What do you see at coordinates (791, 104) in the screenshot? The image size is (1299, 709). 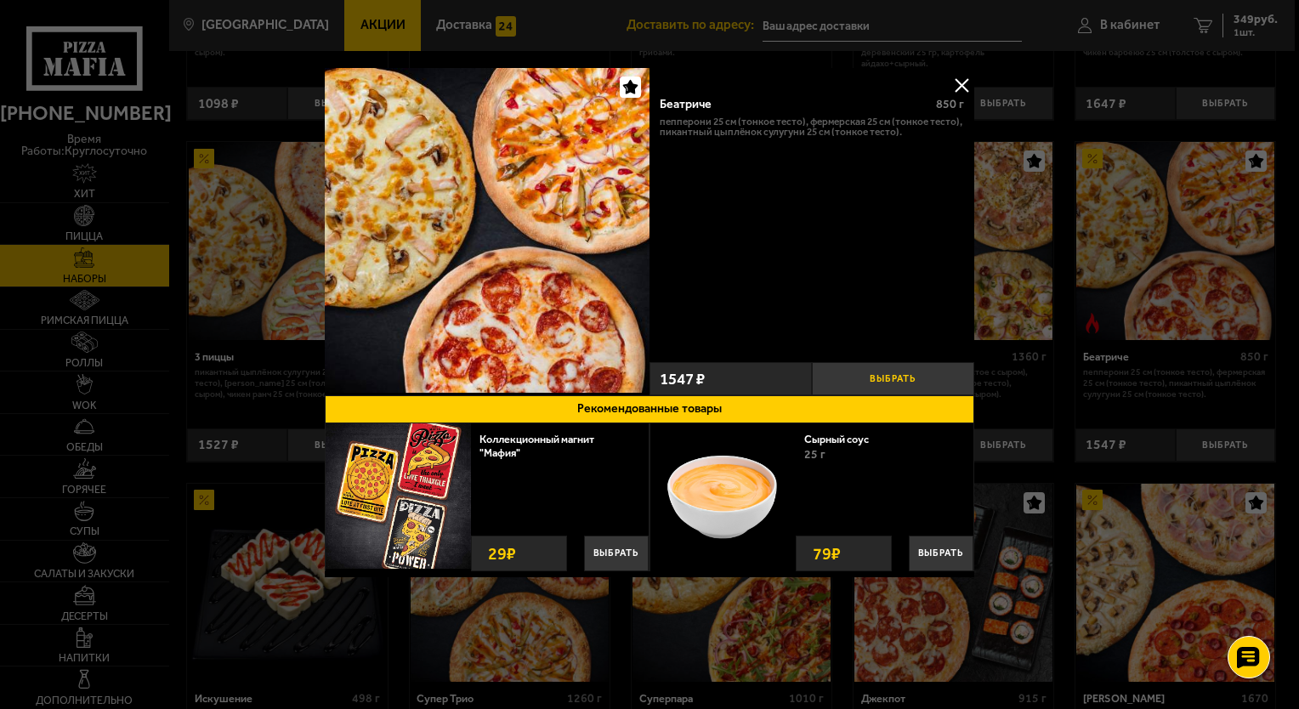 I see `div: Беатриче` at bounding box center [791, 104].